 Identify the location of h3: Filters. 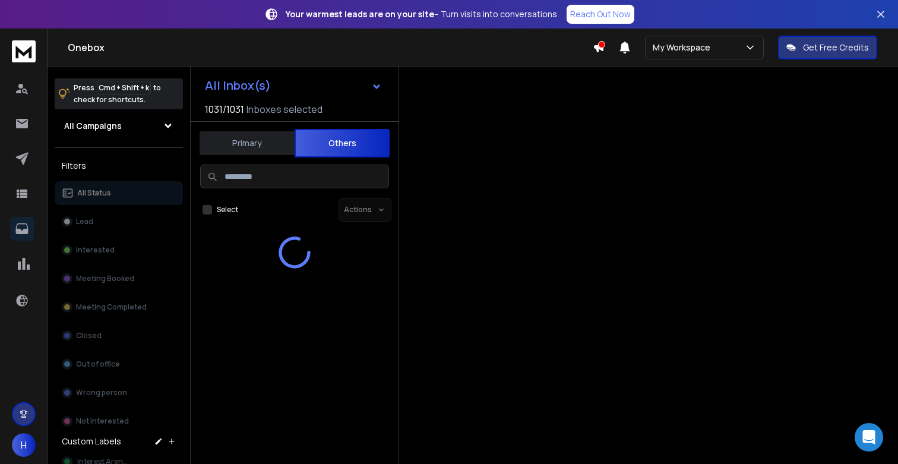
(119, 166).